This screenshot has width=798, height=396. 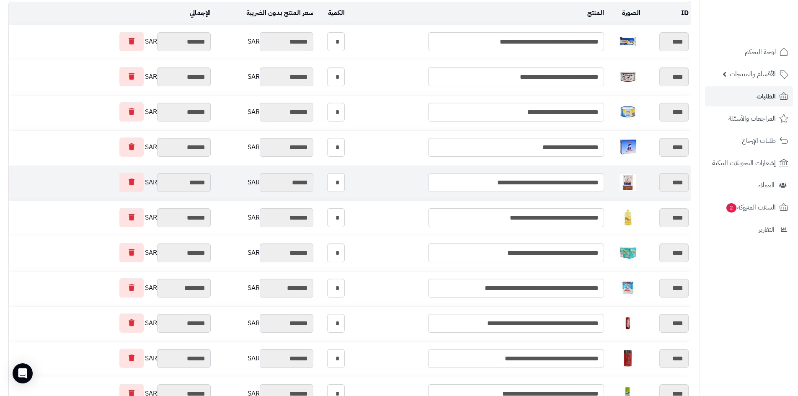 What do you see at coordinates (753, 74) in the screenshot?
I see `span: الأقسام والمنتجات` at bounding box center [753, 74].